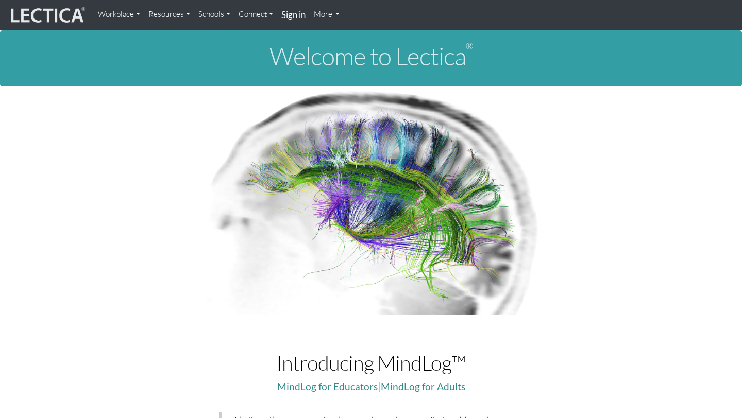 The height and width of the screenshot is (418, 742). Describe the element at coordinates (119, 14) in the screenshot. I see `a: Workplace` at that location.